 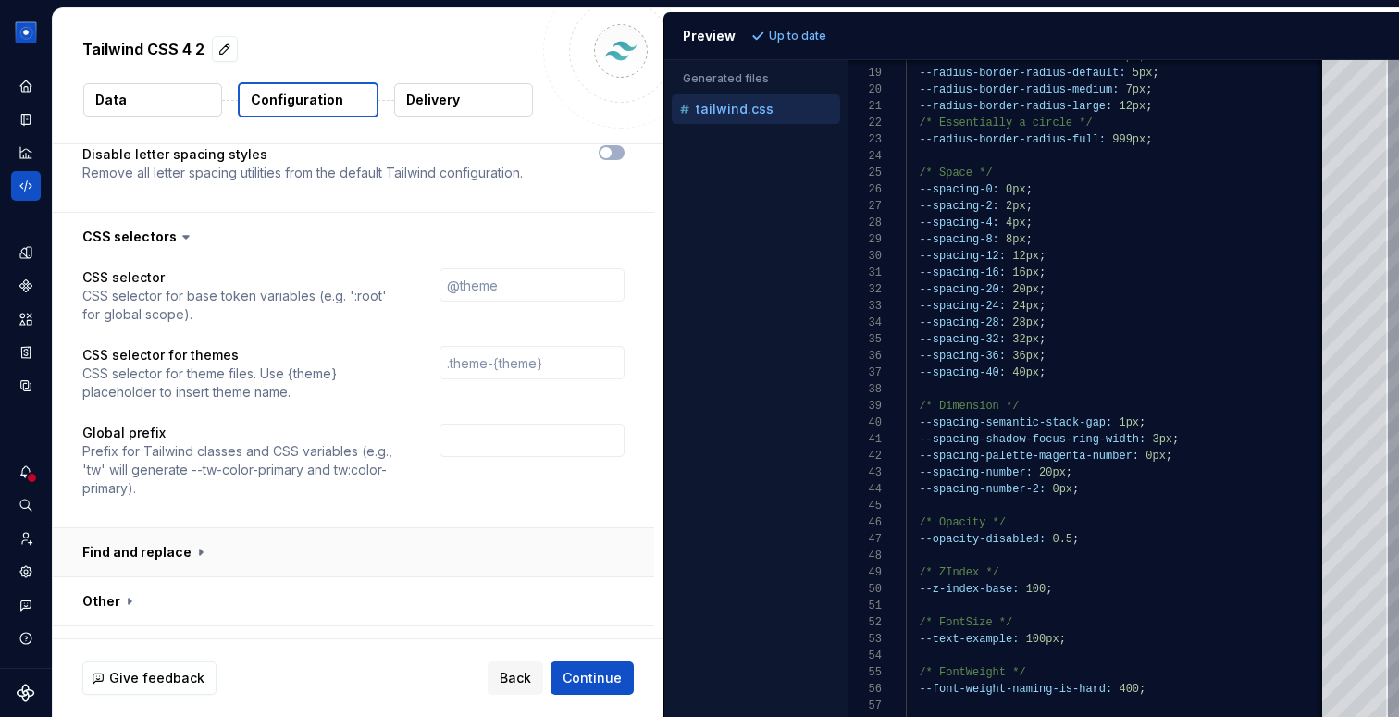 I want to click on span: --spacing-8:, so click(x=958, y=240).